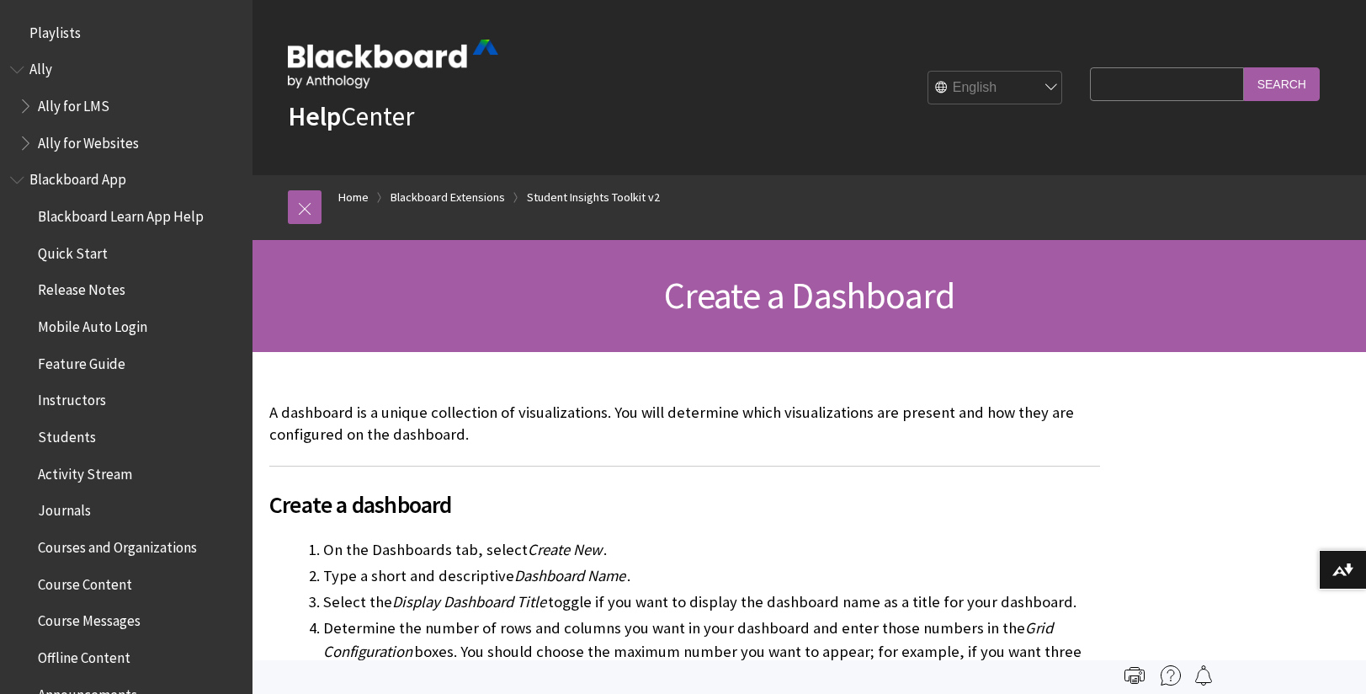 The width and height of the screenshot is (1366, 694). Describe the element at coordinates (1171, 675) in the screenshot. I see `img: More help` at that location.